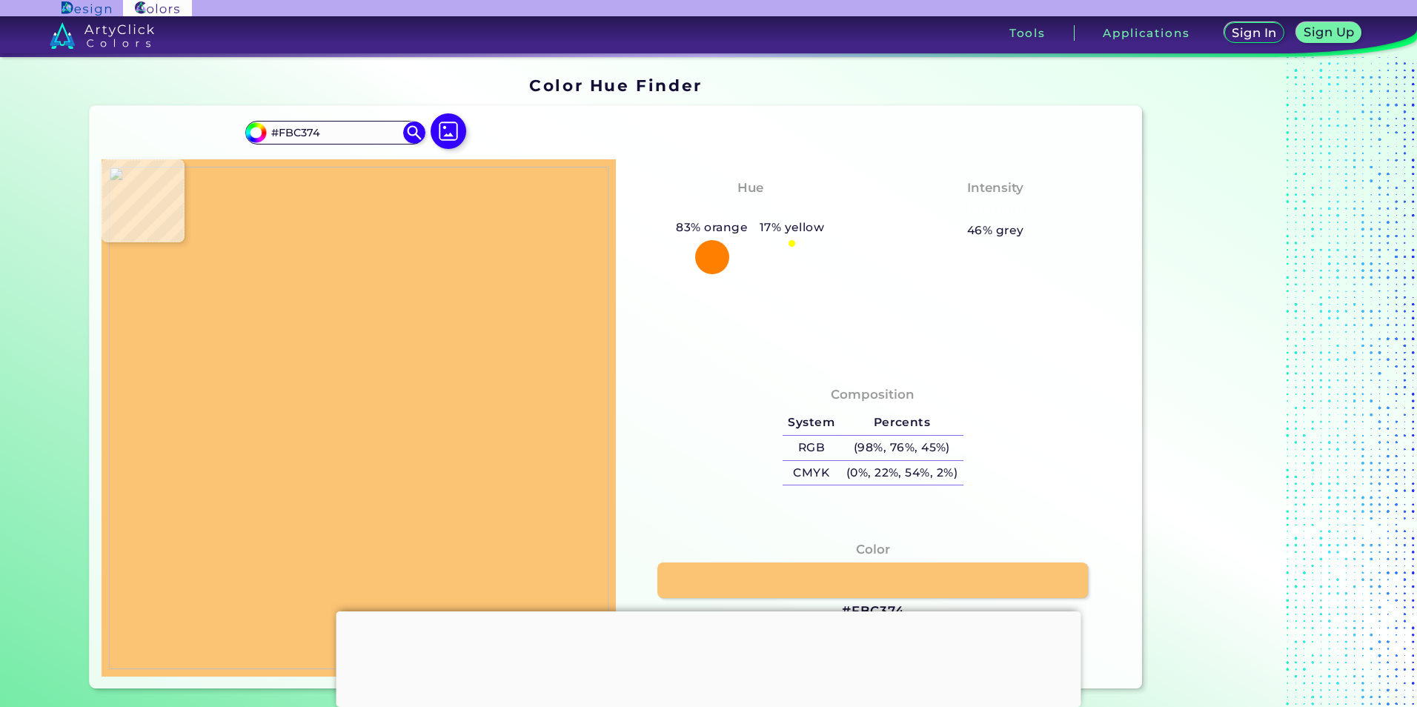  What do you see at coordinates (872, 394) in the screenshot?
I see `h4: Composition` at bounding box center [872, 394].